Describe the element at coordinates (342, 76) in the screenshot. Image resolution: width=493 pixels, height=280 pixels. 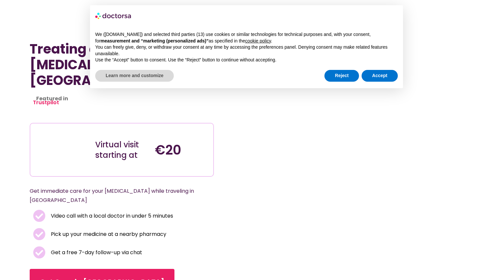
I see `button: Reject` at that location.